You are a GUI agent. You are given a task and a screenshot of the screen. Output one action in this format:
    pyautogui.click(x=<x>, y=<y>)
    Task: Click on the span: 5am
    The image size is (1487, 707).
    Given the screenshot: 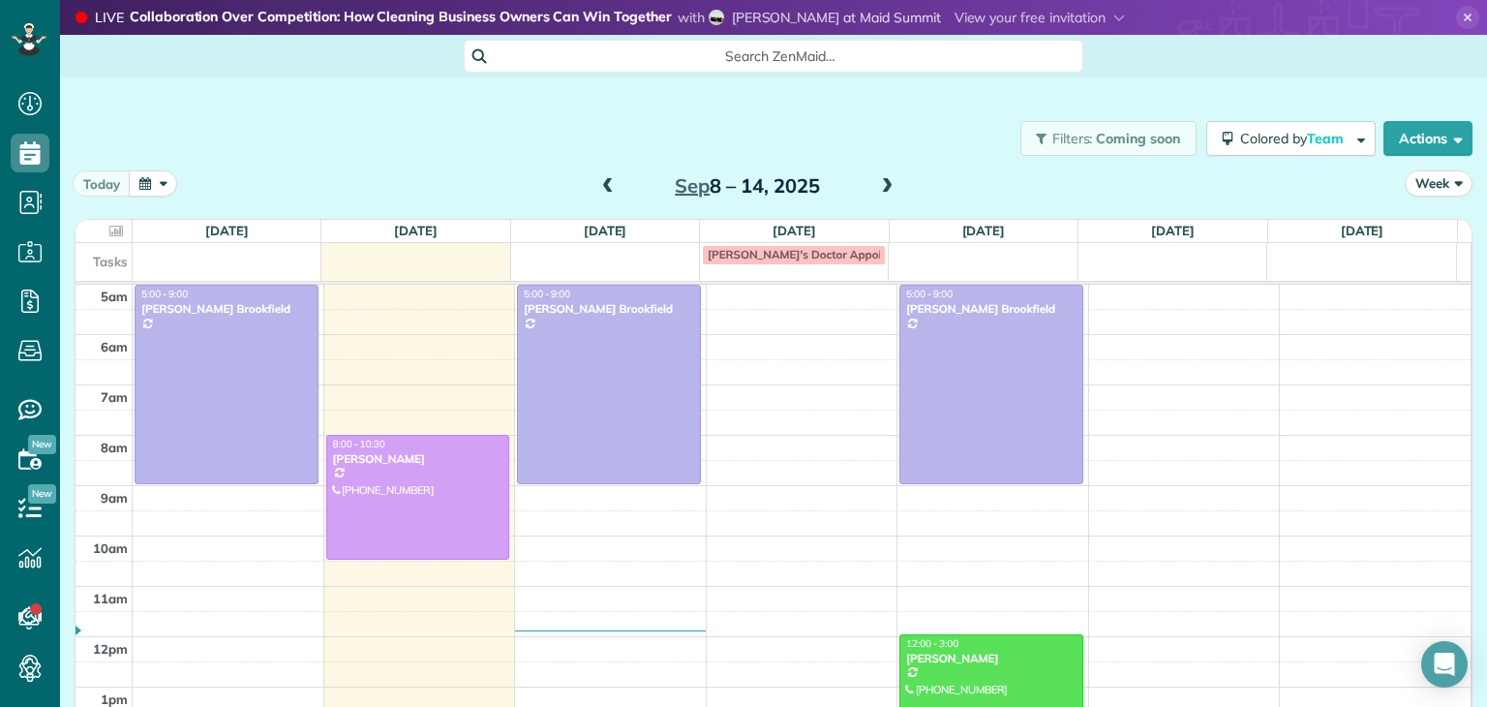 What is the action you would take?
    pyautogui.click(x=114, y=296)
    